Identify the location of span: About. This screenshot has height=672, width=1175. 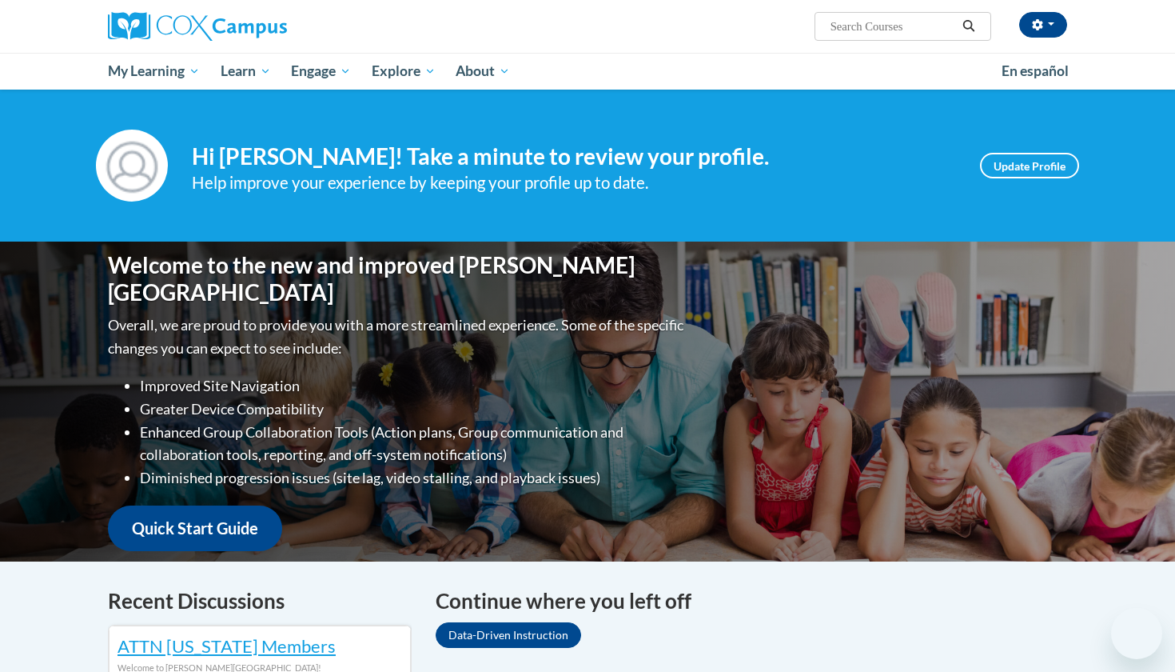
(483, 71).